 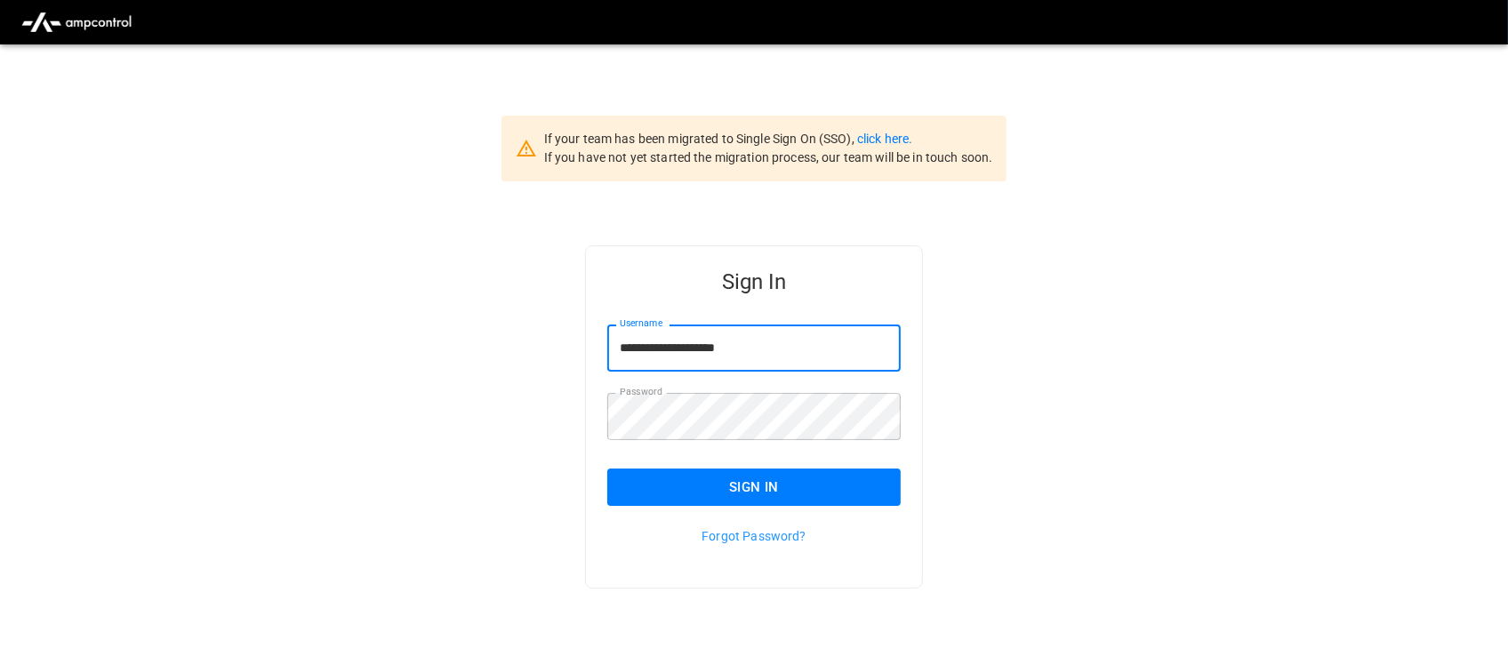 I want to click on label: Password, so click(x=641, y=392).